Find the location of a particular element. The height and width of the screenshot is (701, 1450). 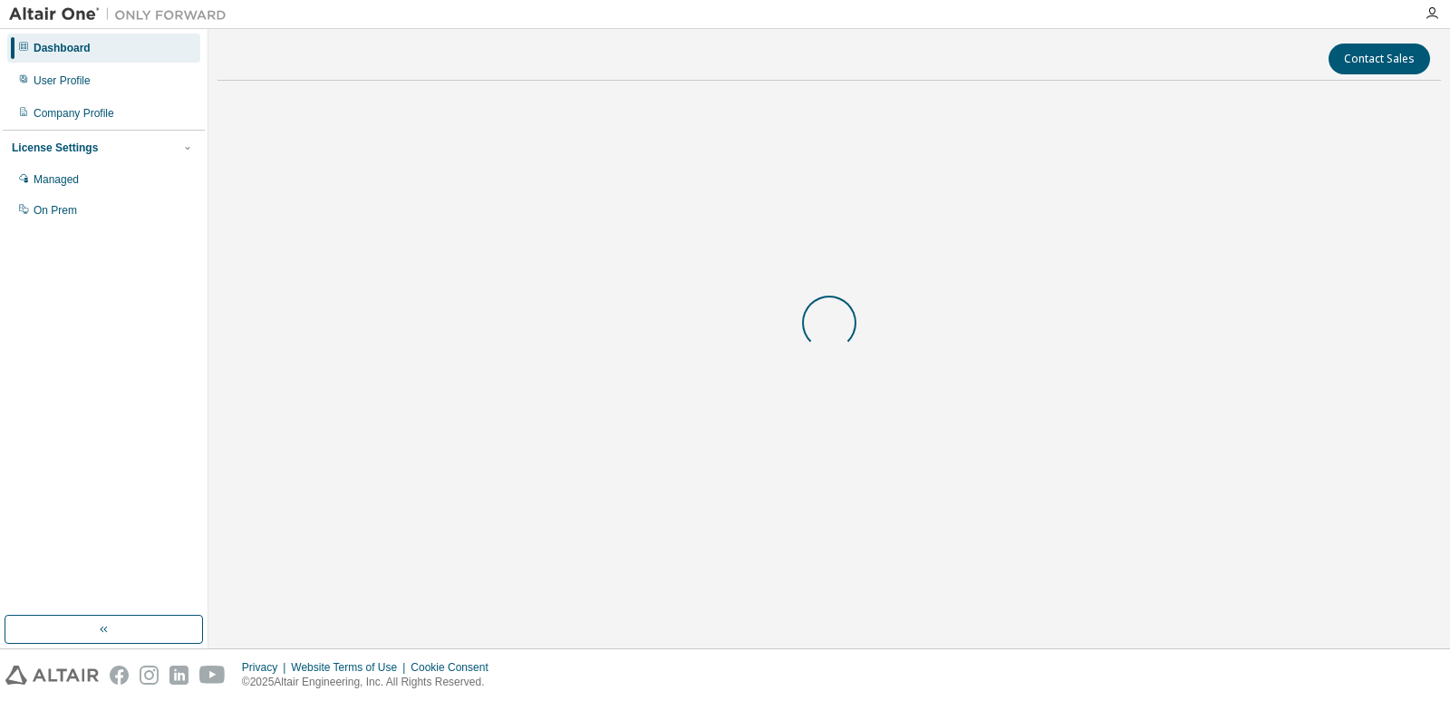

img: facebook.svg is located at coordinates (119, 674).